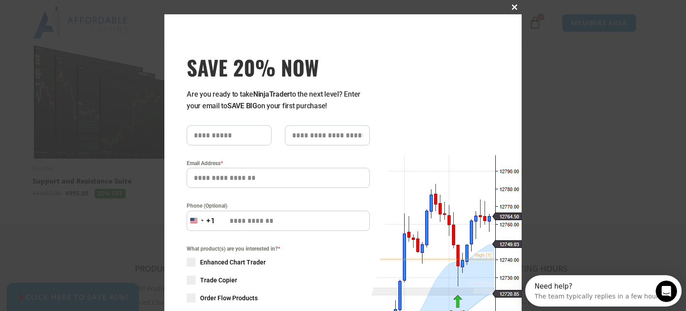  I want to click on label: Order Flow Products, so click(278, 298).